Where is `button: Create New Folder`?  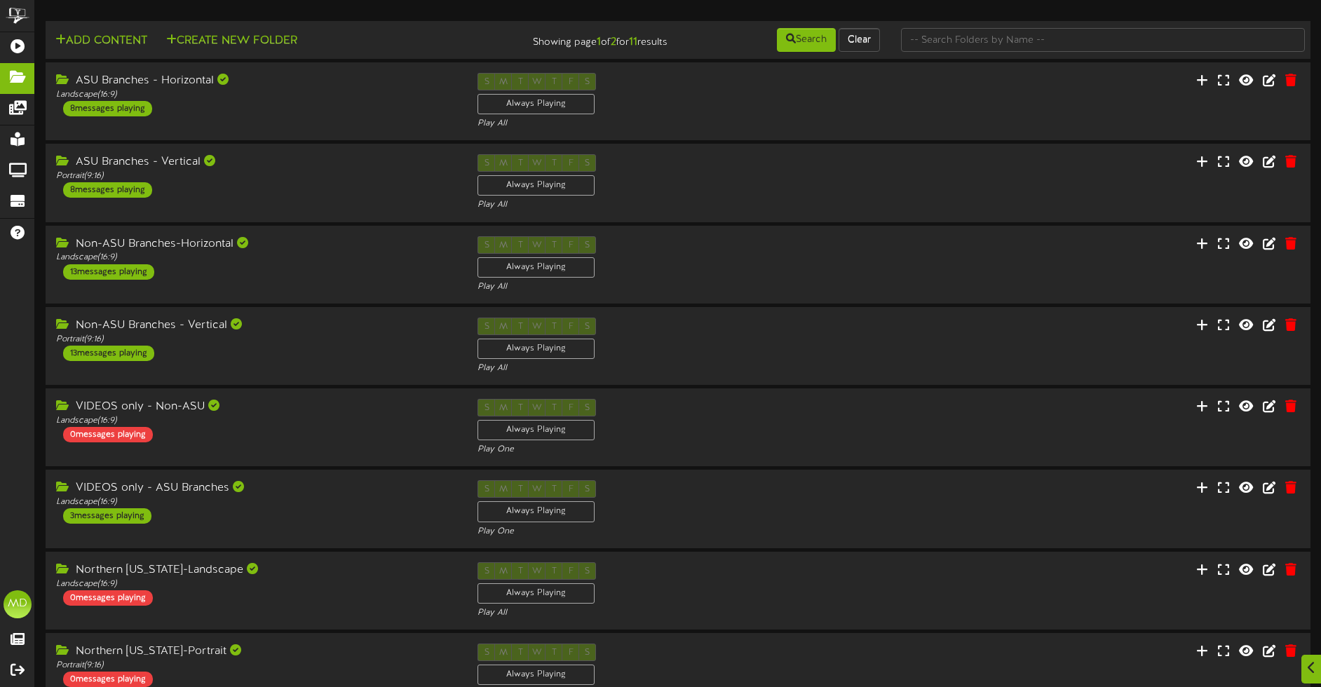
button: Create New Folder is located at coordinates (231, 41).